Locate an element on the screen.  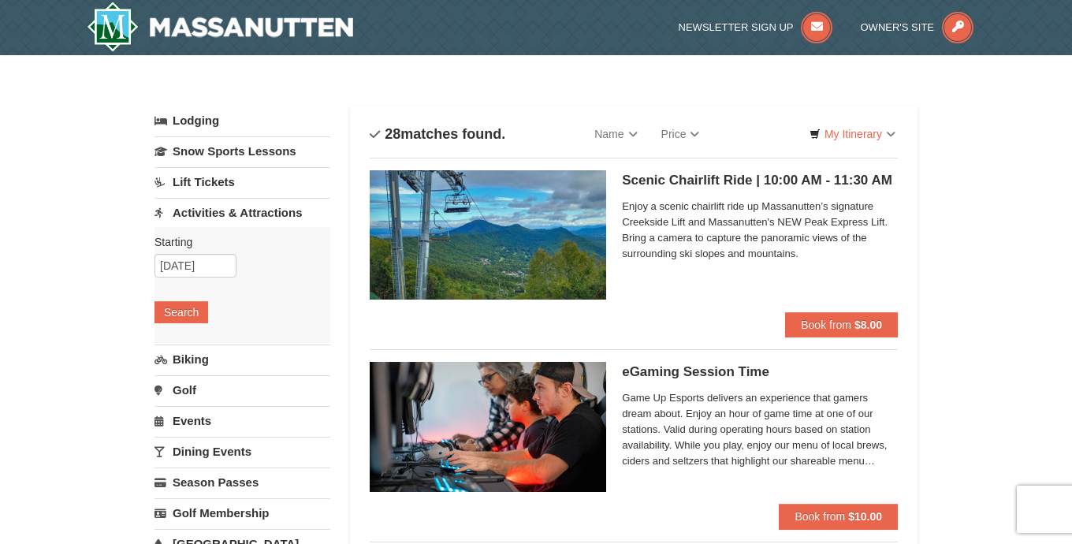
span: Enjoy a scenic chairlift ride up Massanutten’s signature Creekside Lift and Massanutten's NEW Pea... is located at coordinates (760, 230).